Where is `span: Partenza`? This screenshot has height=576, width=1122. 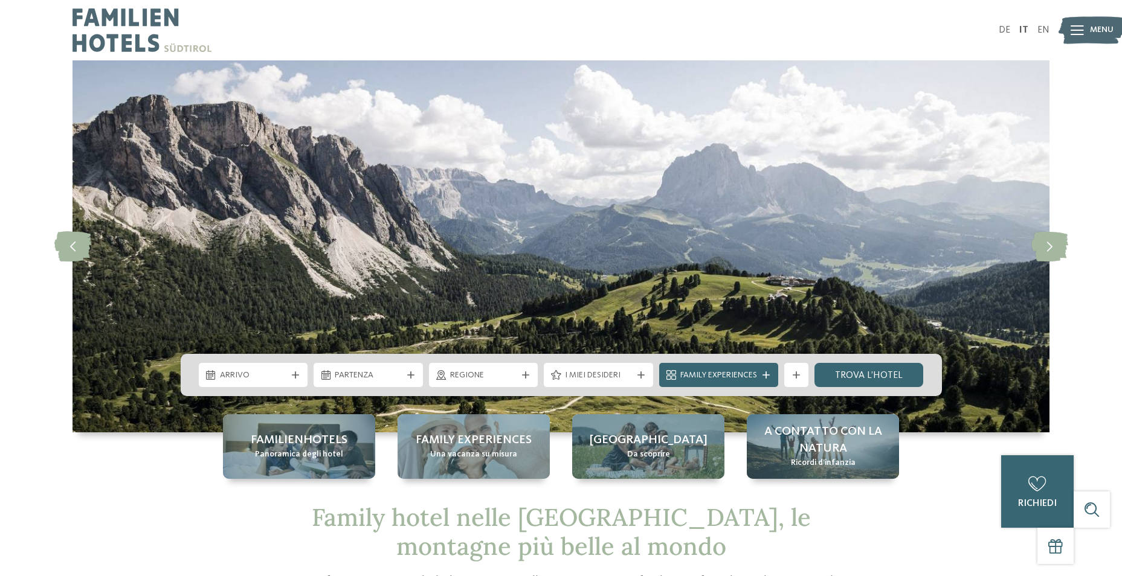 span: Partenza is located at coordinates (368, 376).